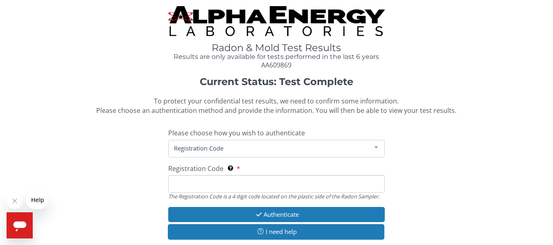 Image resolution: width=553 pixels, height=245 pixels. Describe the element at coordinates (276, 197) in the screenshot. I see `div: The Registration Code is a 4 digit code located on the plastic side of the Radon Sampler.` at that location.